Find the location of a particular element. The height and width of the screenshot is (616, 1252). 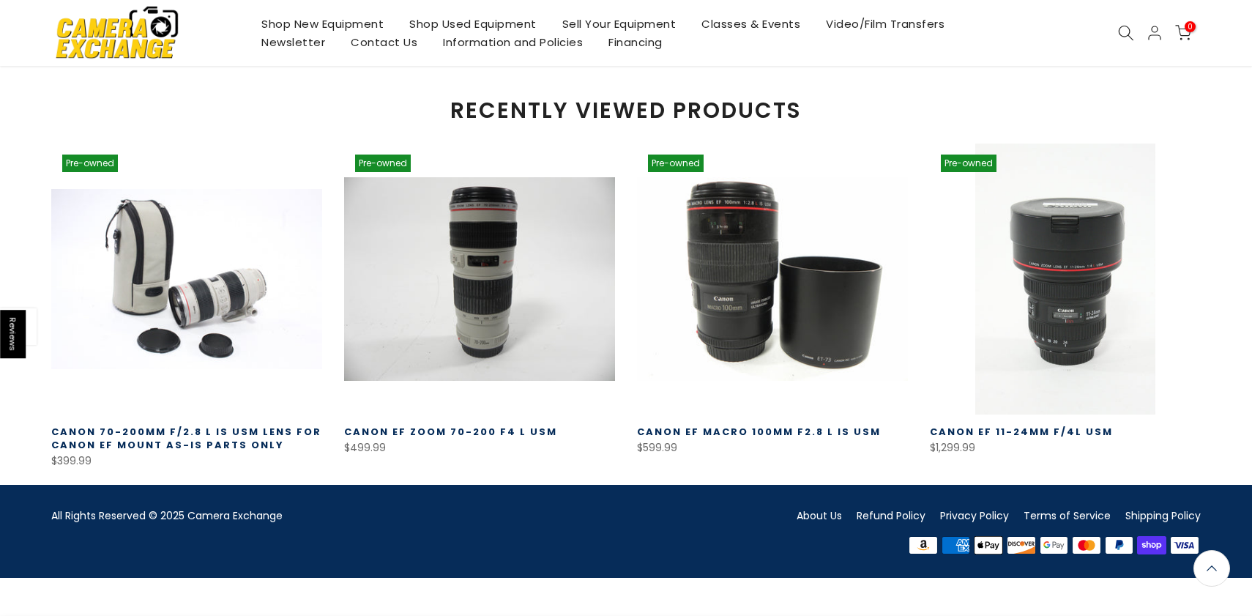

a: Shop New Equipment is located at coordinates (323, 23).